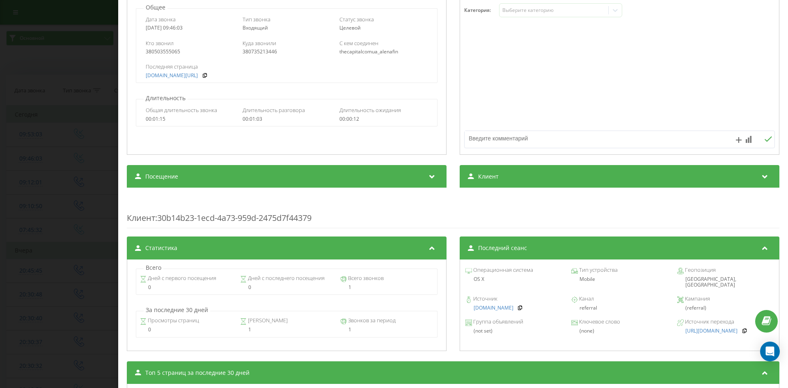 This screenshot has height=388, width=788. I want to click on span: Источник, so click(484, 299).